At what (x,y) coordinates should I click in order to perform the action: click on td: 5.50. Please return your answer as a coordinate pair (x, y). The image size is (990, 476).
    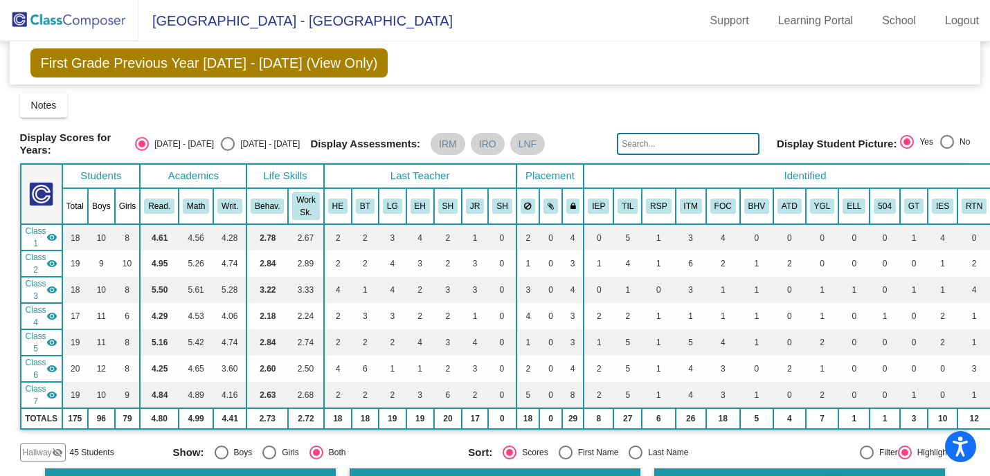
    Looking at the image, I should click on (159, 290).